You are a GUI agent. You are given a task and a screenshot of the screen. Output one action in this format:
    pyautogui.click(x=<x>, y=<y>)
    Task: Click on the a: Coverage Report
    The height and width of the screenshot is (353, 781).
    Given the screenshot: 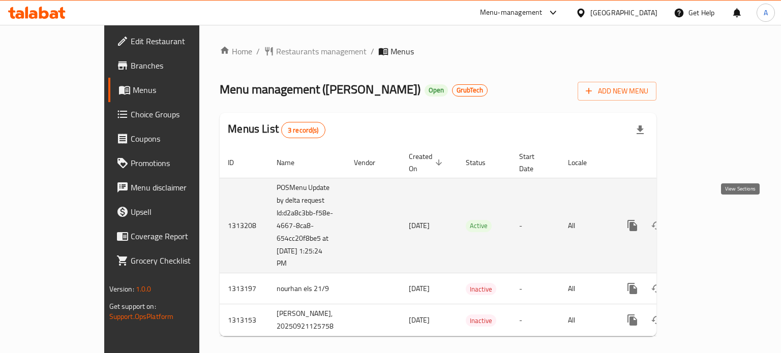 What is the action you would take?
    pyautogui.click(x=171, y=236)
    